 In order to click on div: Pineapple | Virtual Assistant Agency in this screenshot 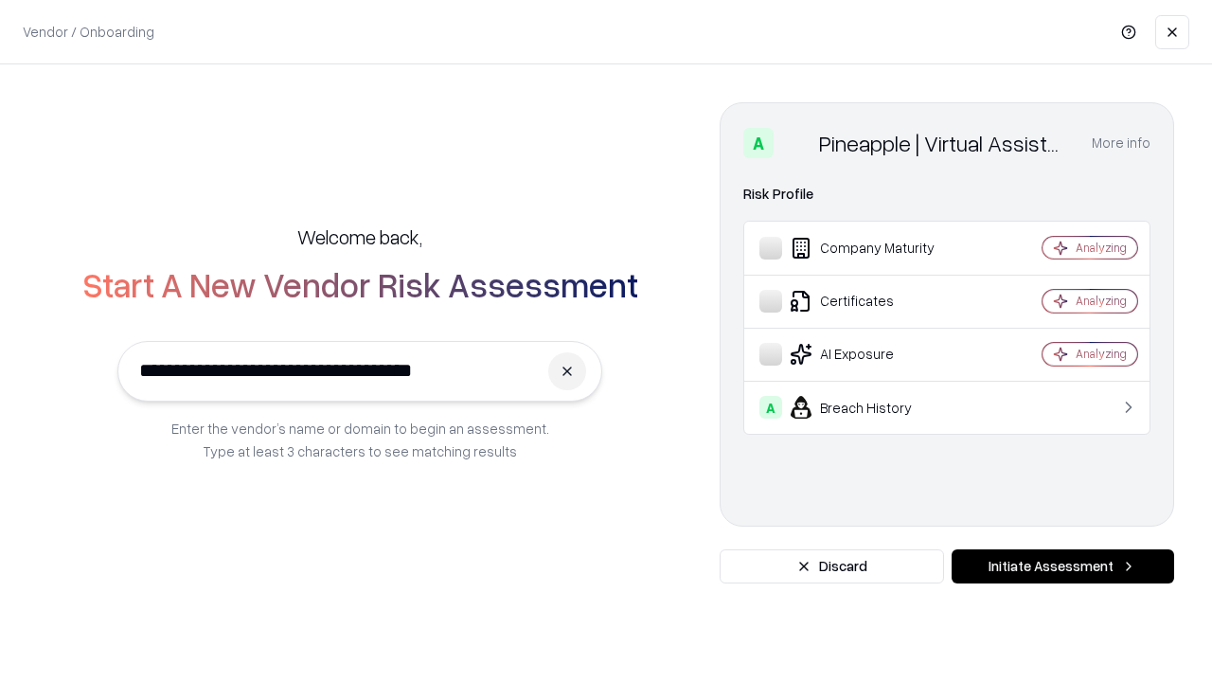, I will do `click(944, 143)`.